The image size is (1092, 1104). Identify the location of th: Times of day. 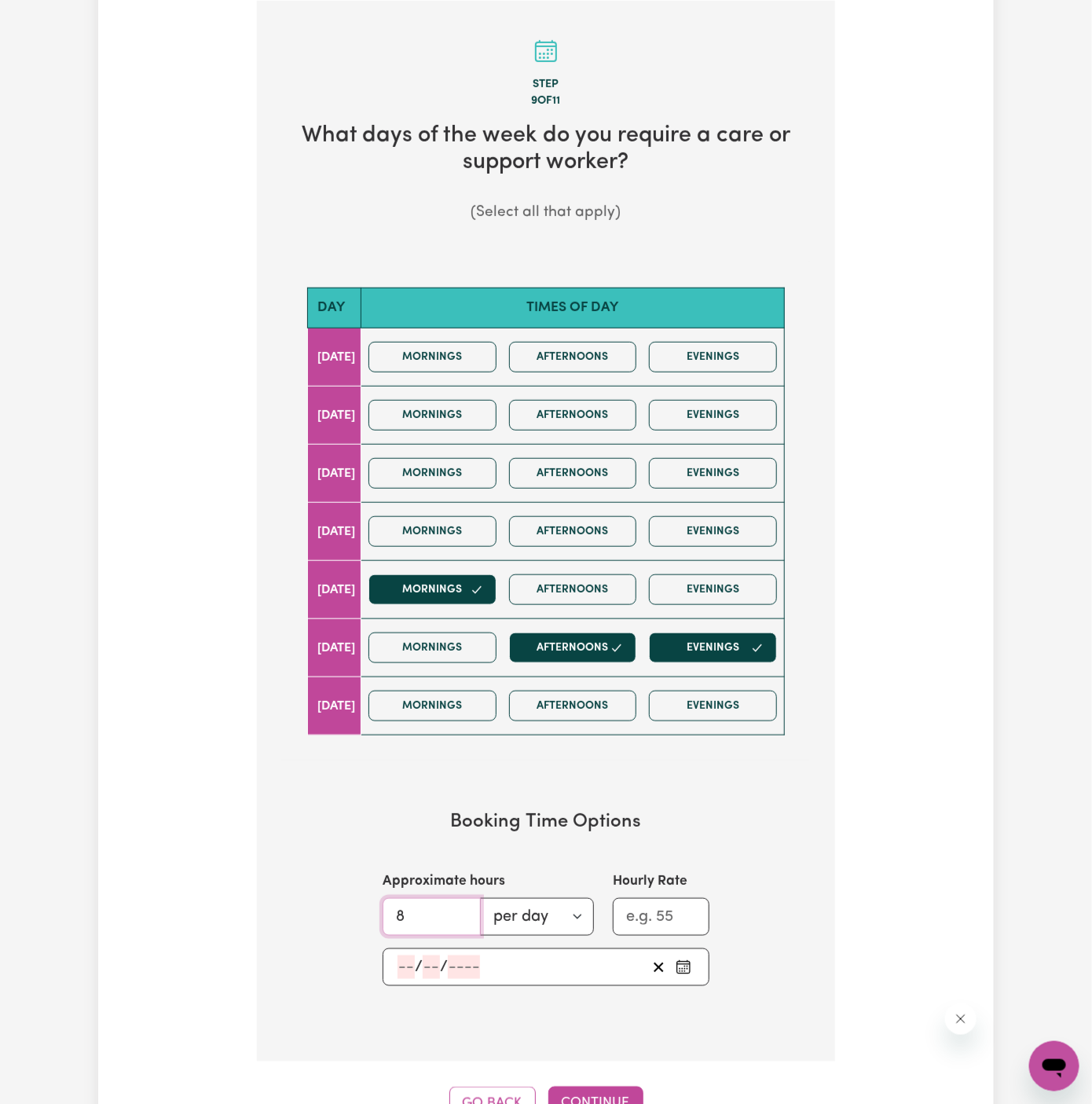
(572, 307).